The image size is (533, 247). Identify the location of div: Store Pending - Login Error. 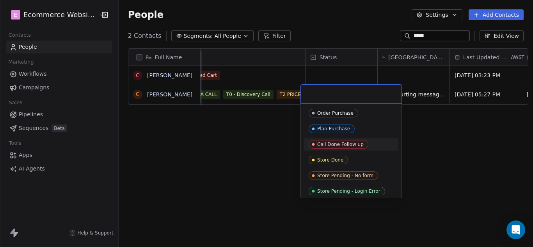
(349, 191).